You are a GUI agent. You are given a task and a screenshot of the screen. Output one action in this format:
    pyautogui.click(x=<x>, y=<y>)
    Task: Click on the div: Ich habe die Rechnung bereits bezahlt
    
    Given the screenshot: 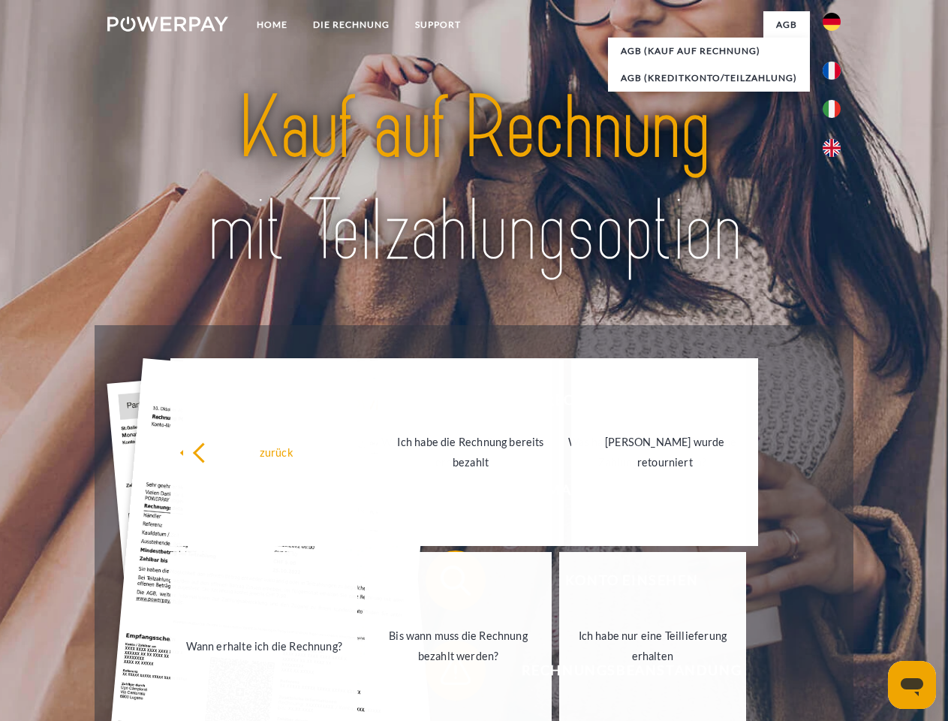 What is the action you would take?
    pyautogui.click(x=471, y=452)
    